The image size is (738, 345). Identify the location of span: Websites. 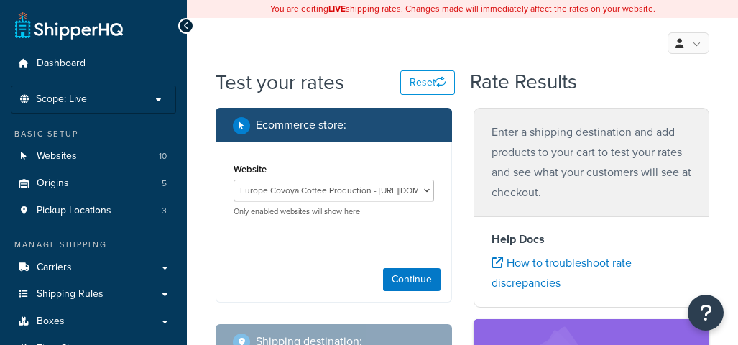
(57, 156).